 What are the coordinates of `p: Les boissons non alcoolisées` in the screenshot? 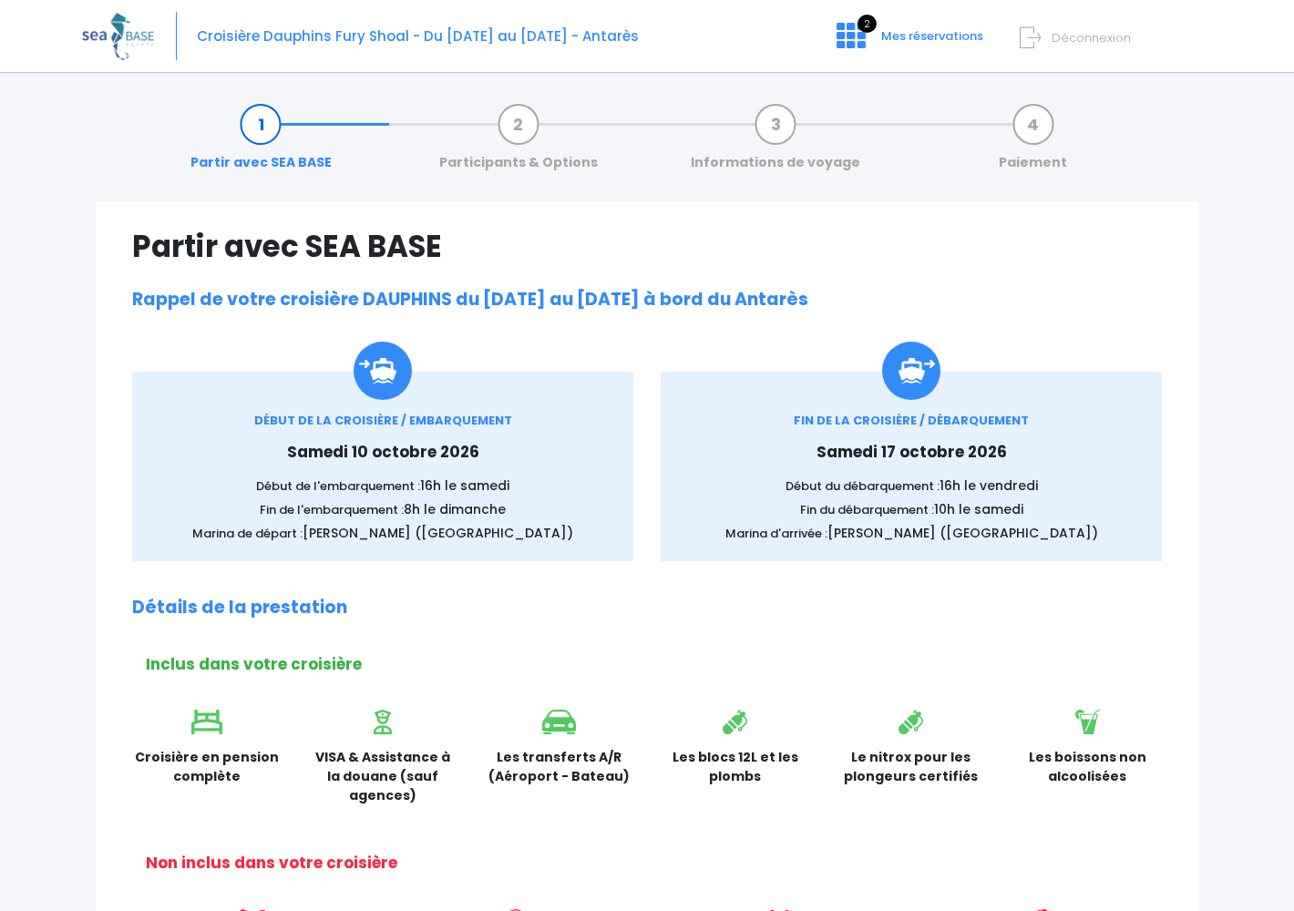 It's located at (1087, 767).